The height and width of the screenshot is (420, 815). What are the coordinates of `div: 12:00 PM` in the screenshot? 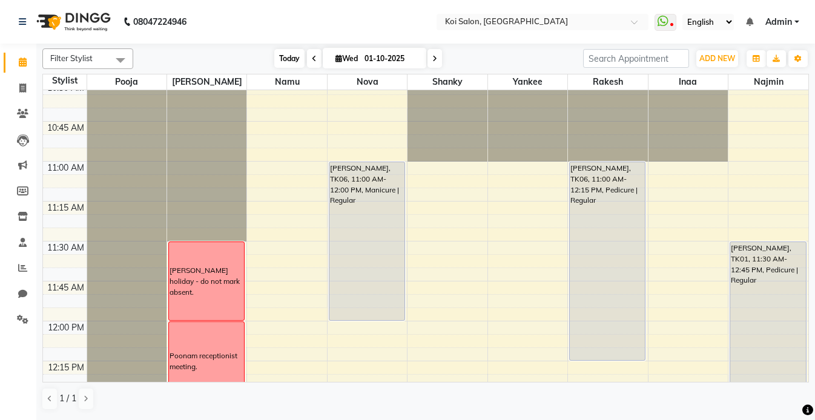 It's located at (66, 328).